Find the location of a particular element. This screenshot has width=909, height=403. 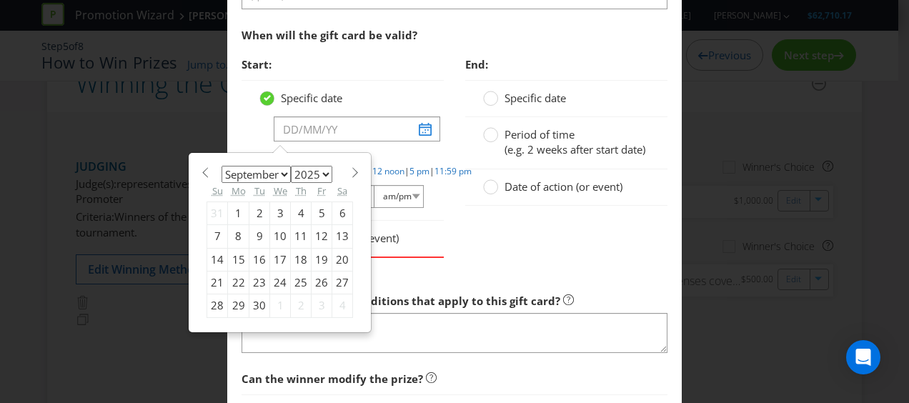

span: End: is located at coordinates (477, 64).